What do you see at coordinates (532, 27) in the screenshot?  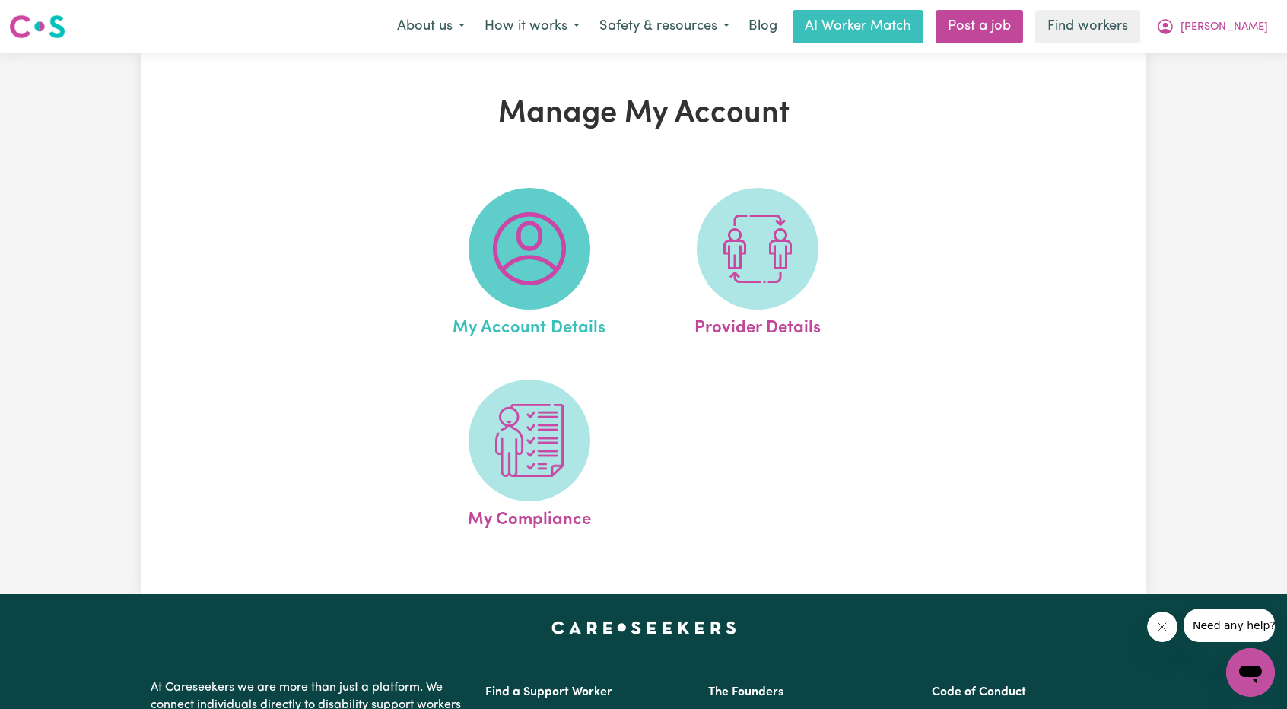 I see `button: How it works` at bounding box center [532, 27].